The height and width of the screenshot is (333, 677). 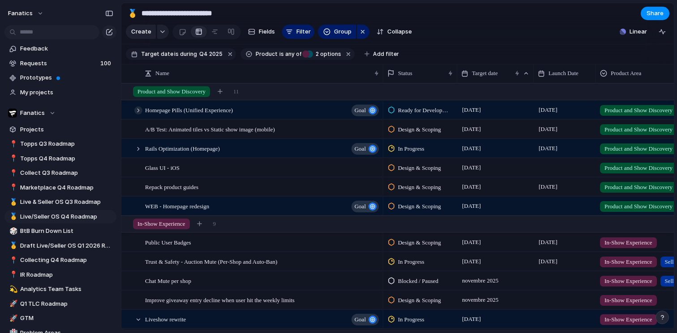 What do you see at coordinates (211, 54) in the screenshot?
I see `span: Q4 2025` at bounding box center [211, 54].